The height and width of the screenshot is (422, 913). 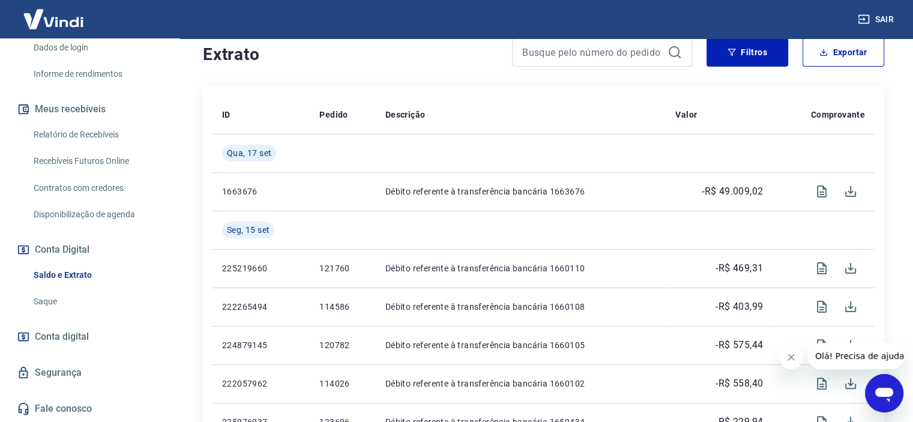 I want to click on p: 114586, so click(x=342, y=307).